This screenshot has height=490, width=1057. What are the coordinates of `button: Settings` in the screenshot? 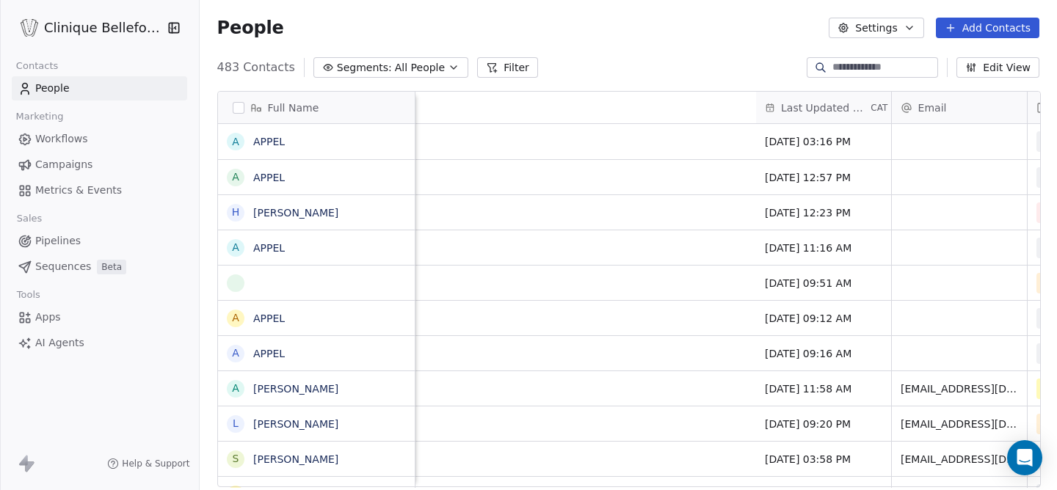 It's located at (875, 28).